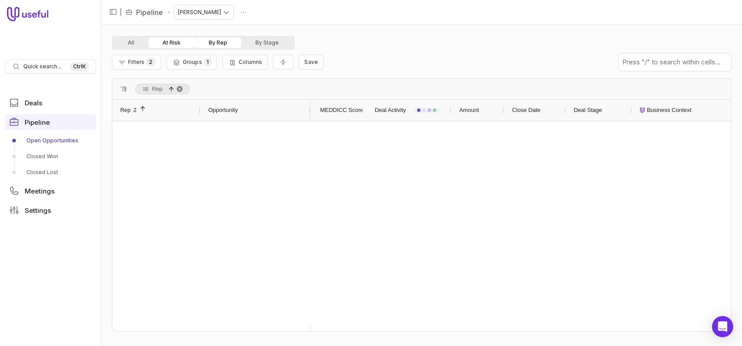  I want to click on span: Quick search..., so click(42, 66).